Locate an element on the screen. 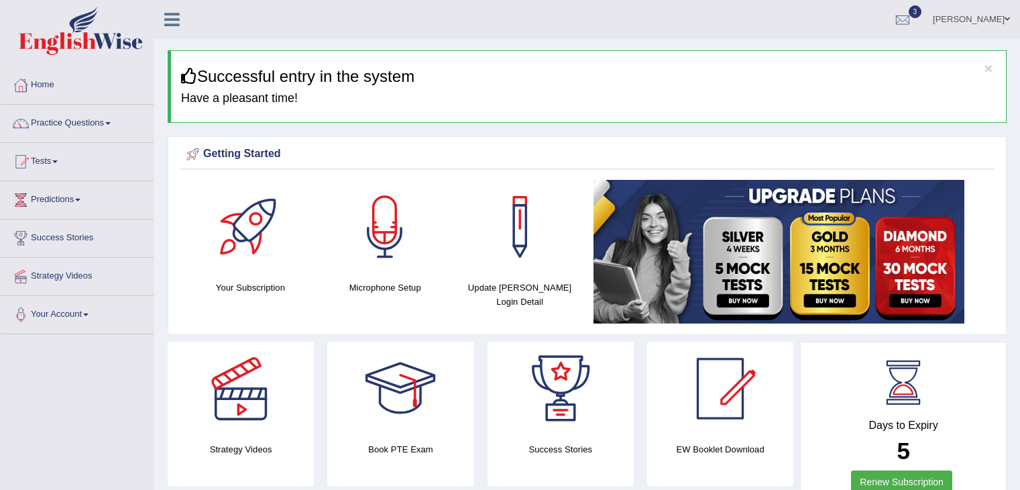 This screenshot has height=490, width=1020. a: Predictions is located at coordinates (77, 198).